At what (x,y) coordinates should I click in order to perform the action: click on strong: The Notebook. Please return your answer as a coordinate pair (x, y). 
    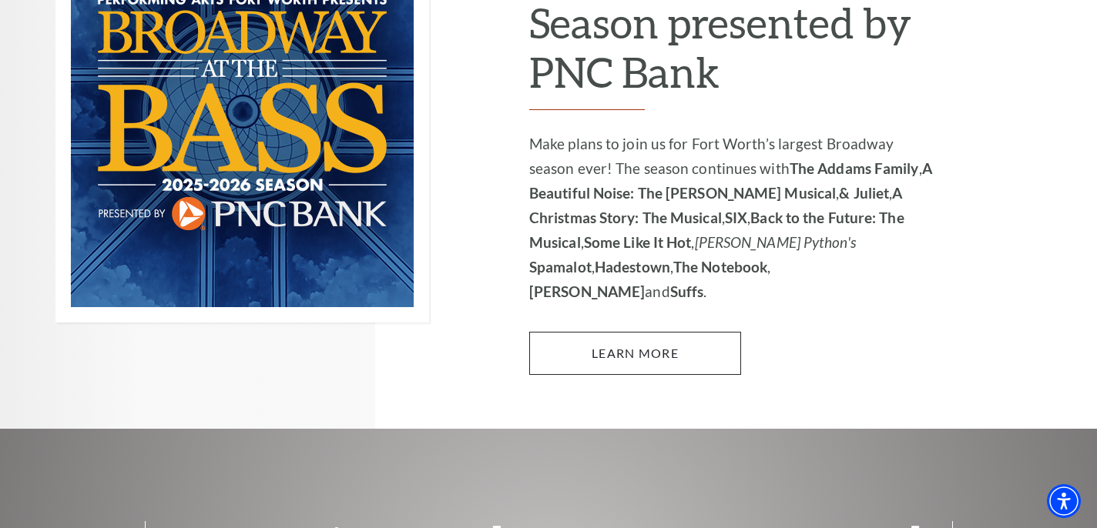
    Looking at the image, I should click on (720, 267).